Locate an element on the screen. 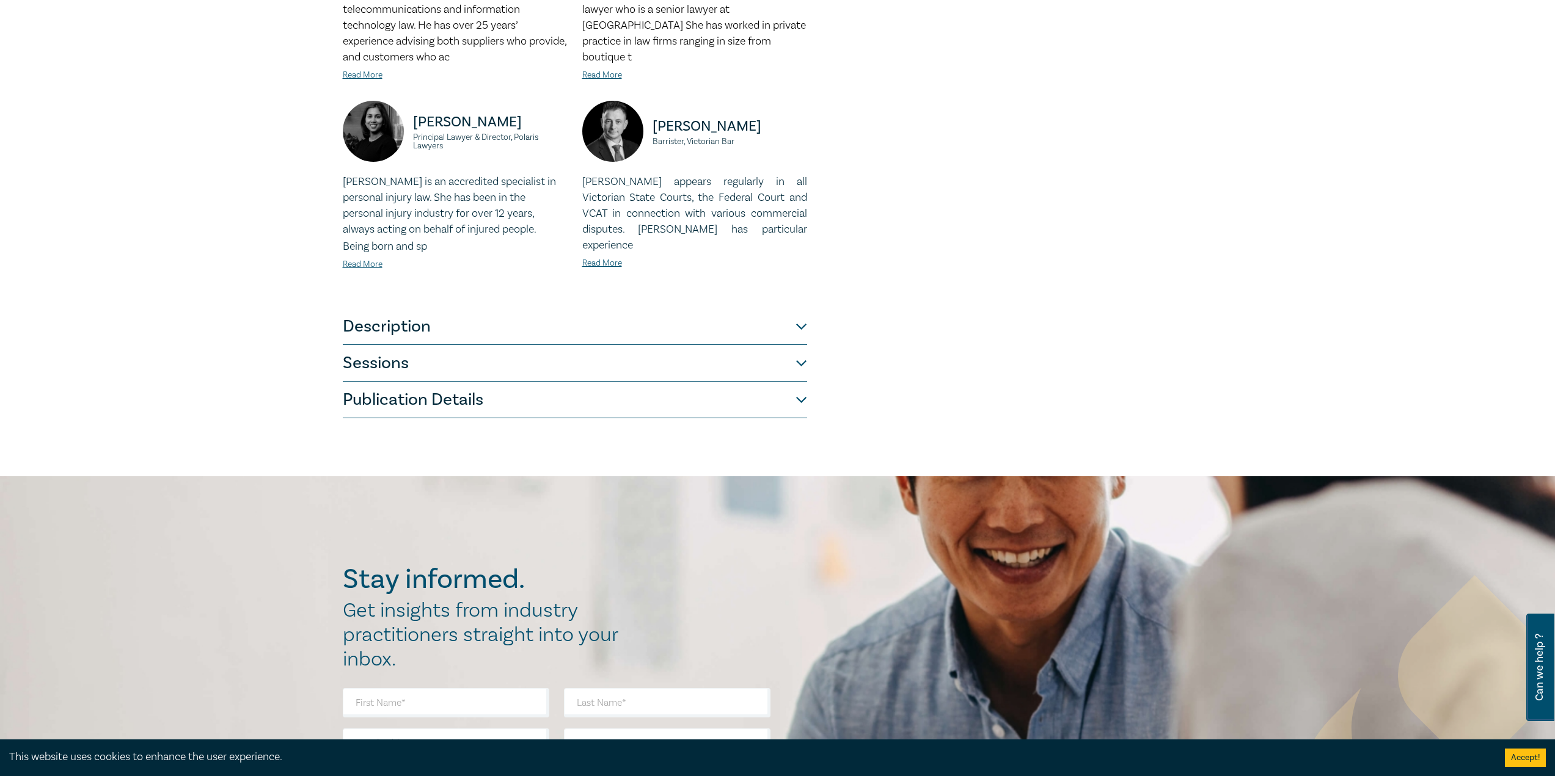 This screenshot has width=1555, height=776. button: Description is located at coordinates (575, 327).